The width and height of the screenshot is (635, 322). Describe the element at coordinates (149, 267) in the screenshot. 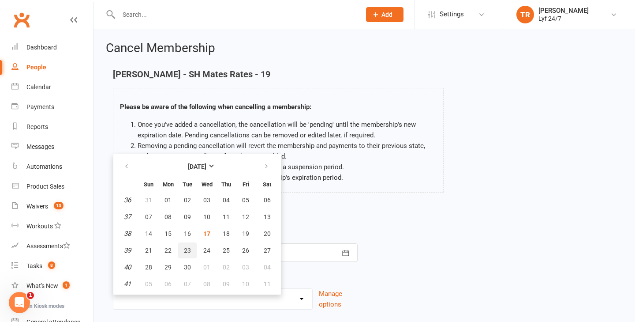

I see `button: 28` at that location.